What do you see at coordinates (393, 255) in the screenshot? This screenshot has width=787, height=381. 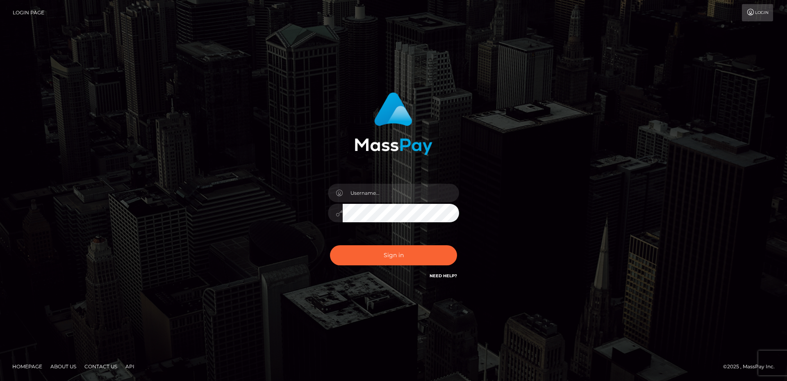 I see `button: Sign in` at bounding box center [393, 255].